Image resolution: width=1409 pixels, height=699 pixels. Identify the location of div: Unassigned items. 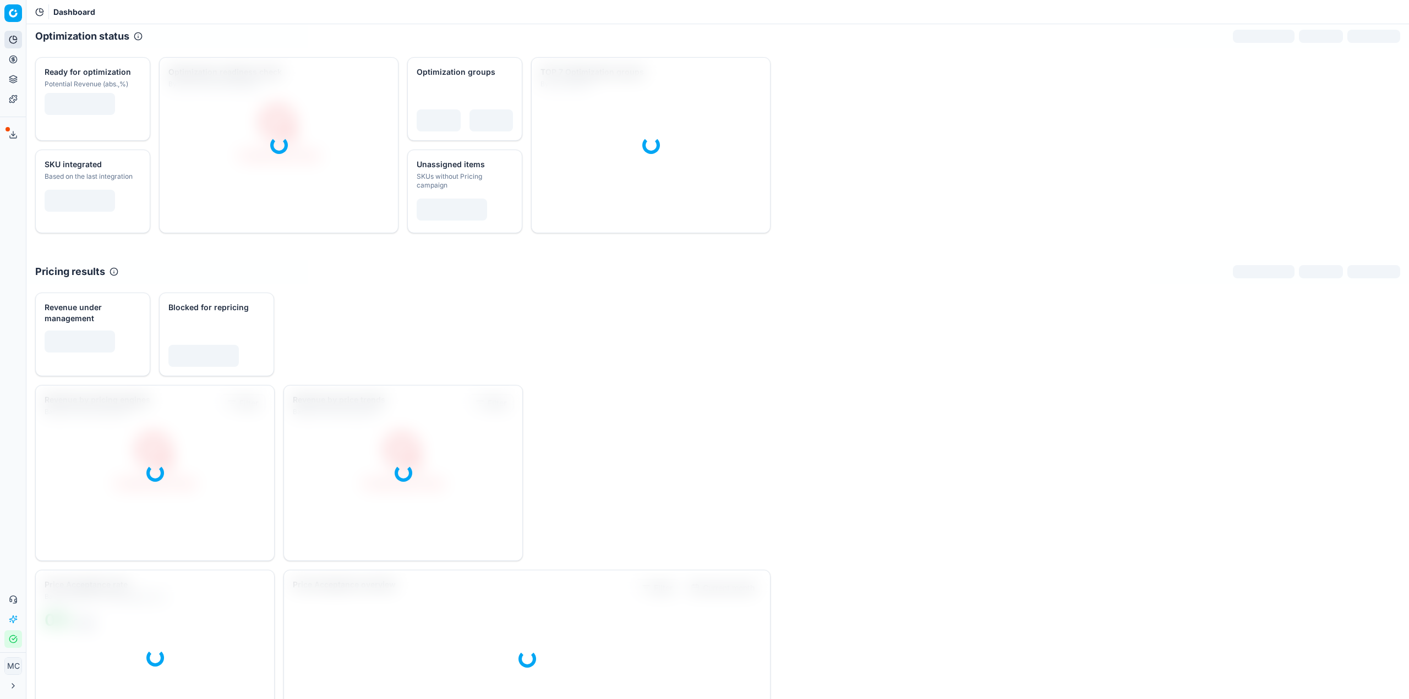
(463, 165).